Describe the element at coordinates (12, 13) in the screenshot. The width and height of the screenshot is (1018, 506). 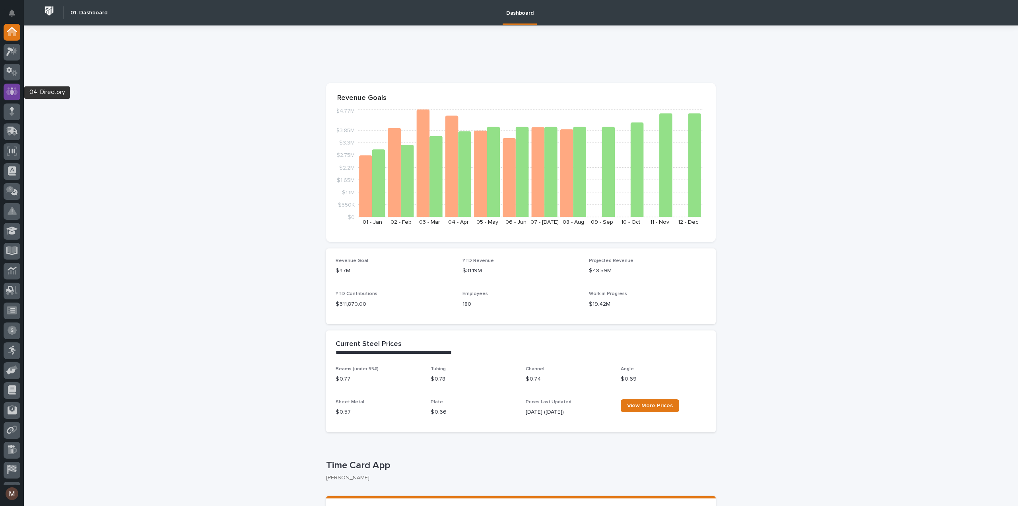
I see `button: Notifications` at that location.